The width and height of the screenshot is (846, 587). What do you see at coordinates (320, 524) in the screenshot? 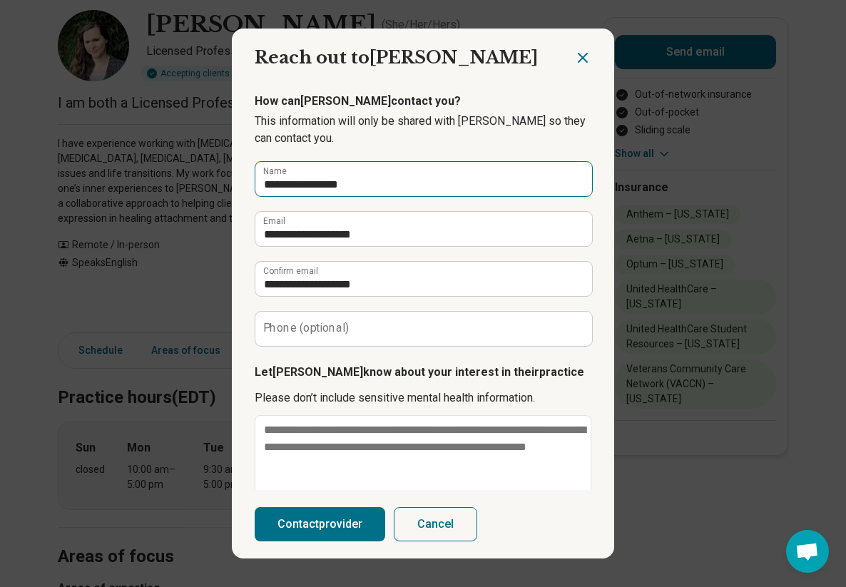
I see `button: Contactprovider` at bounding box center [320, 524].